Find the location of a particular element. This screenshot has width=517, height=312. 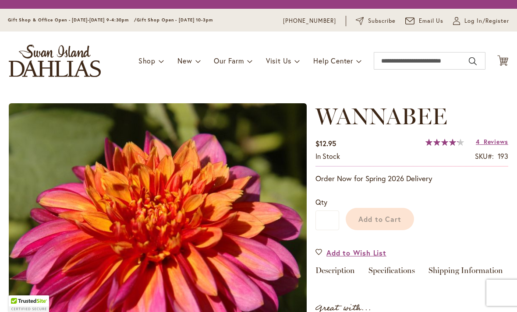

a: store logo is located at coordinates (55, 61).